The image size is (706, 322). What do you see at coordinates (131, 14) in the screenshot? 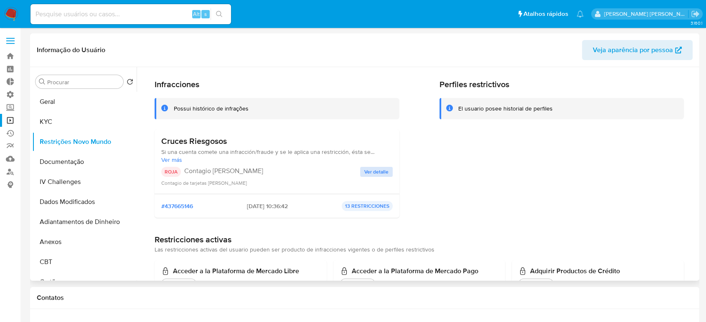
I see `input: Pesquise usuários ou casos...` at bounding box center [131, 14].